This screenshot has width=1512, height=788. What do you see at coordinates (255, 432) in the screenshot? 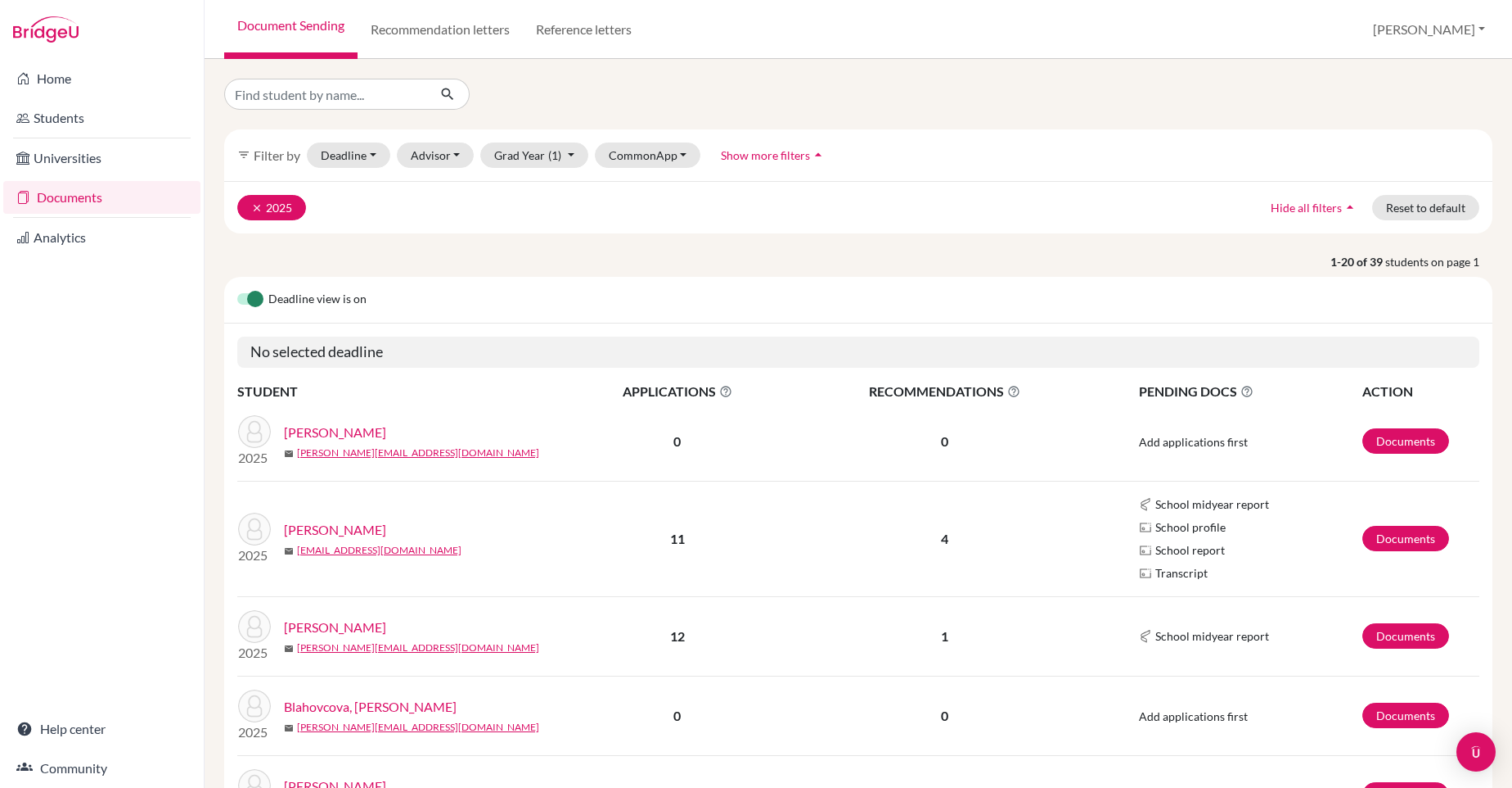
I see `img: Ahl, Beatrice` at bounding box center [255, 432].